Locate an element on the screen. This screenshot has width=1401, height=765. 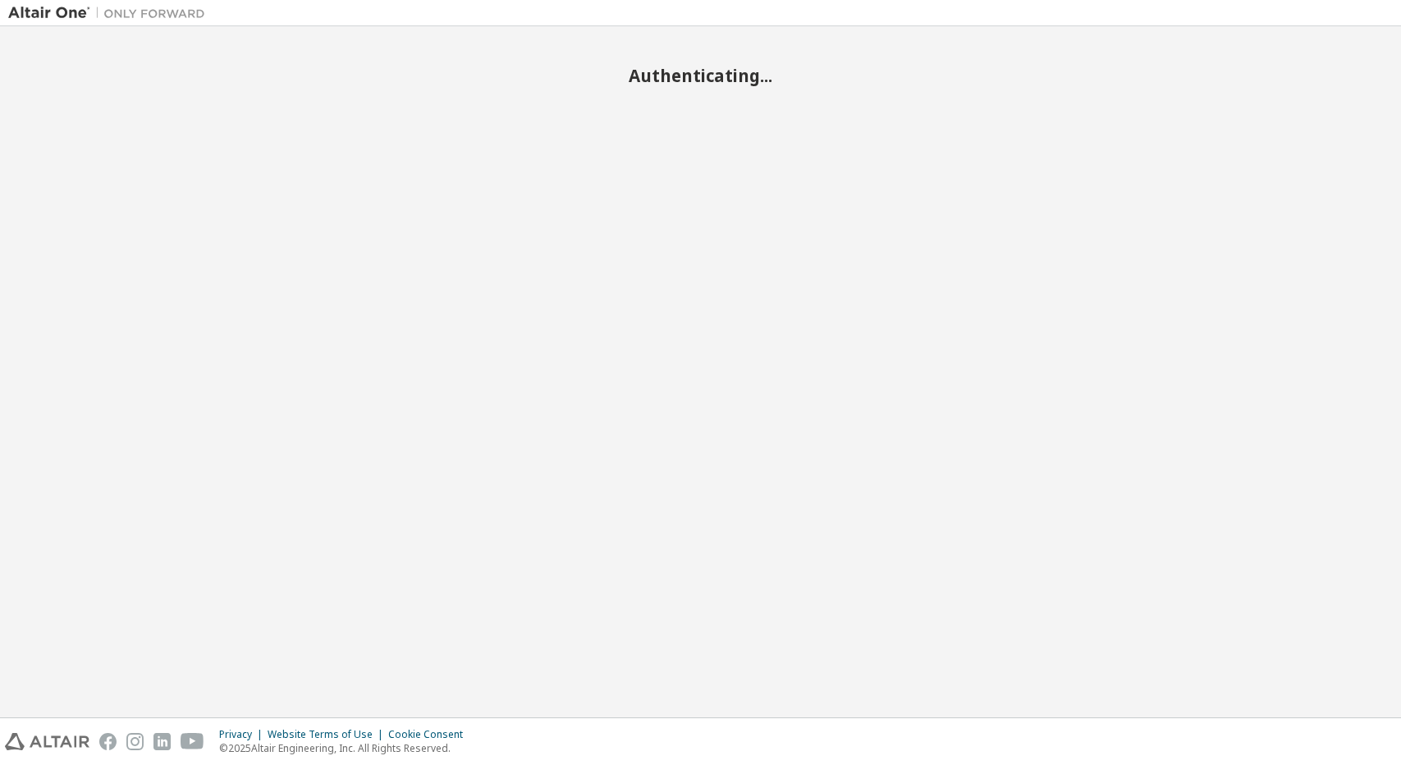
div: Cookie Consent is located at coordinates (430, 735).